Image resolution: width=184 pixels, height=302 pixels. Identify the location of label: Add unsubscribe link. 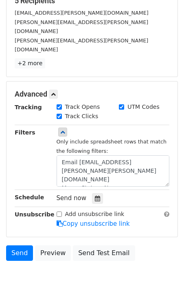
(95, 214).